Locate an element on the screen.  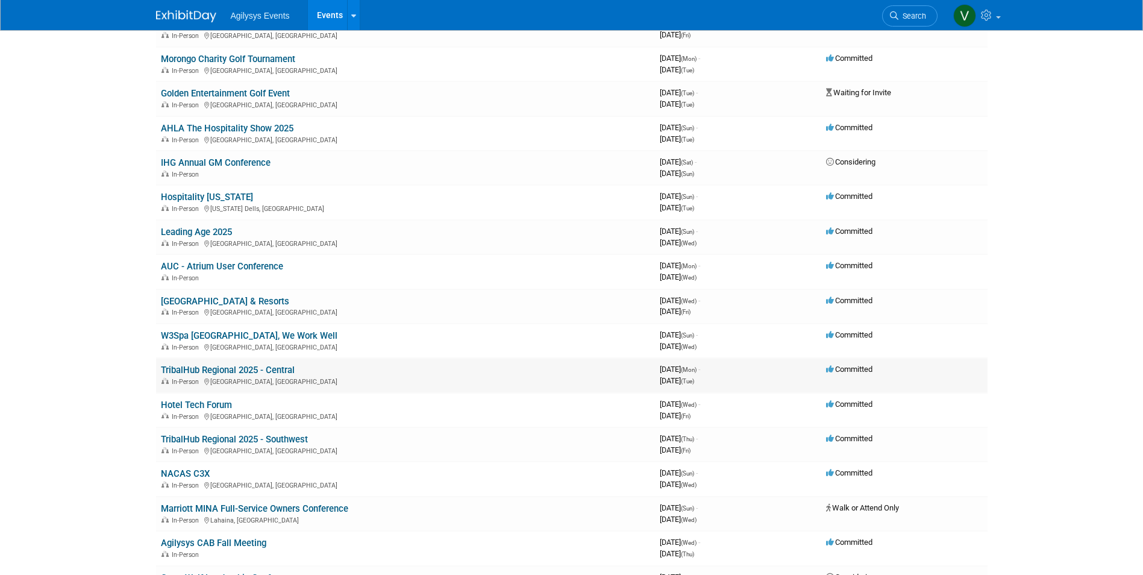
a: Hotel Tech Forum is located at coordinates (196, 405).